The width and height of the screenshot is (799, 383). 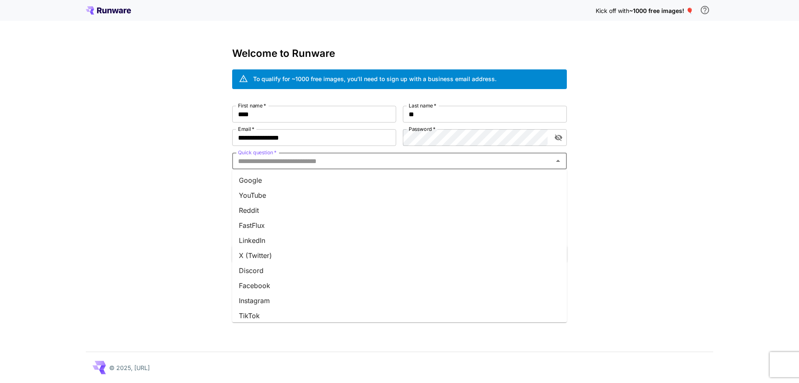 I want to click on li: Reddit, so click(x=400, y=210).